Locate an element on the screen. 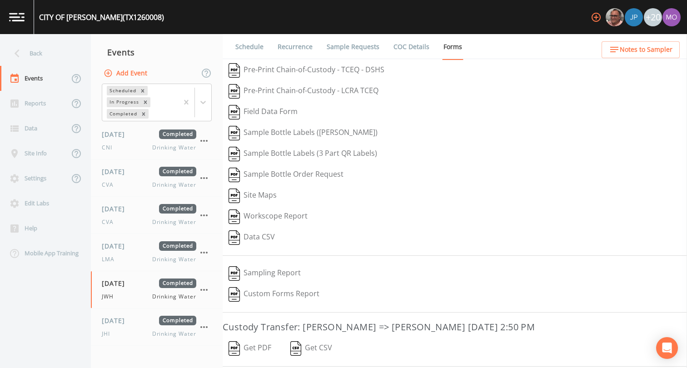  img: 4e251478aba98ce068fb7eae8f78b90c is located at coordinates (672, 17).